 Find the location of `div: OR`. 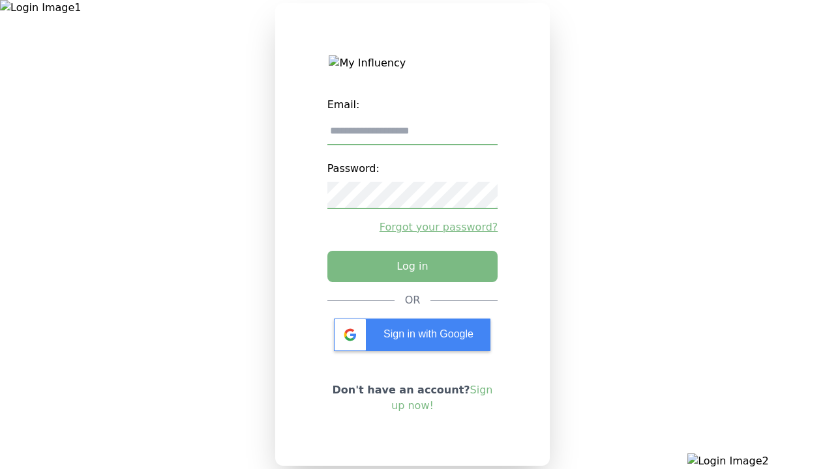

div: OR is located at coordinates (413, 301).